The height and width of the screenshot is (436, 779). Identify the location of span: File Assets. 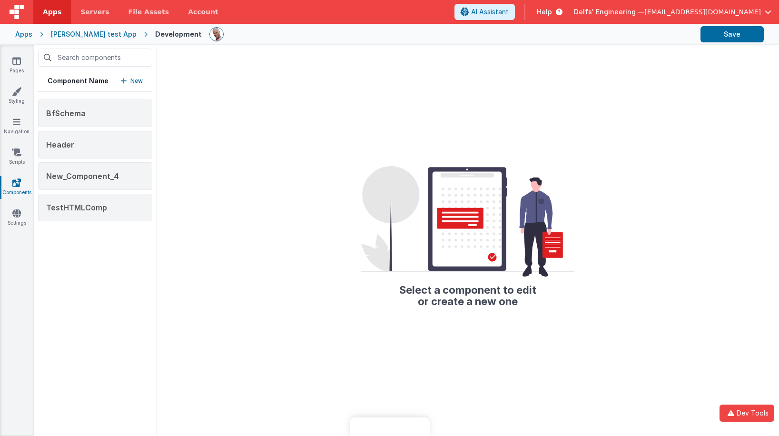
(149, 12).